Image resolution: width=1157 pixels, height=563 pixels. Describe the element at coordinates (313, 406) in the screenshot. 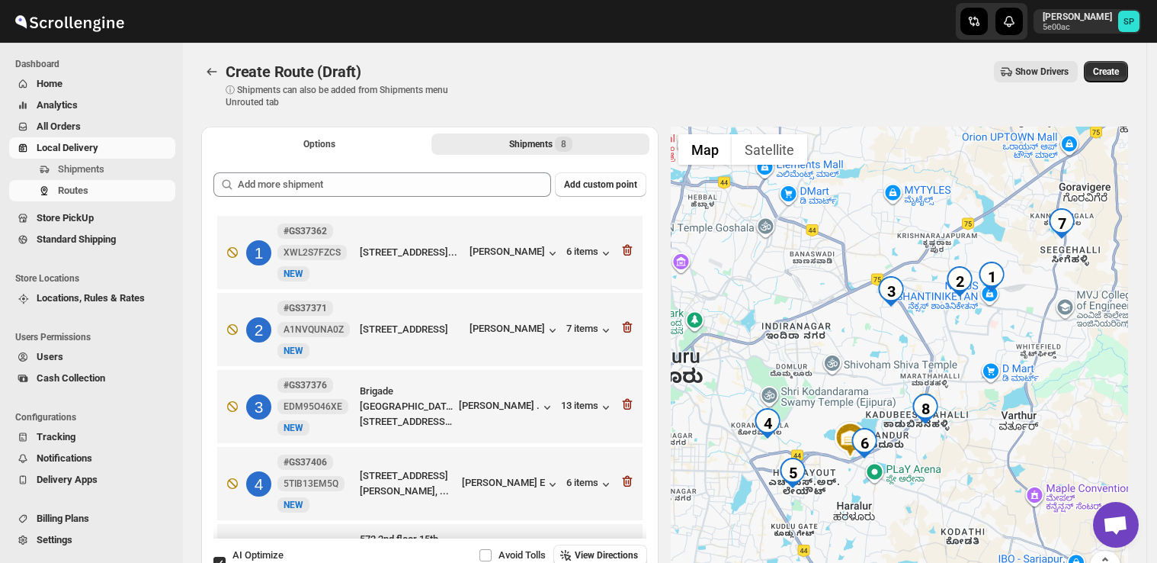

I see `span: EDM95O46XE` at that location.